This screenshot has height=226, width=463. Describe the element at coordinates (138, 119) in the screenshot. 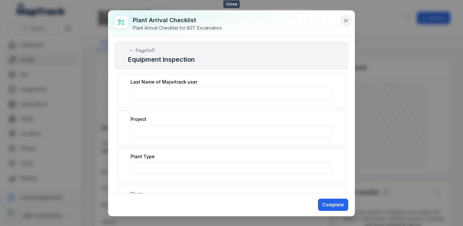

I see `label: Project` at that location.